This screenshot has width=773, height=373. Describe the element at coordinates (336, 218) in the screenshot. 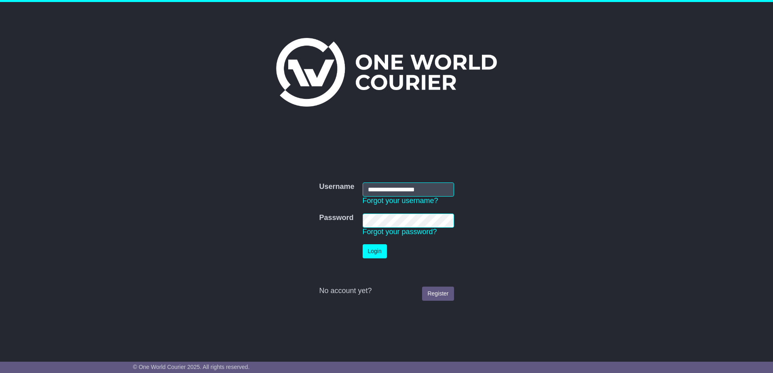

I see `label: Password` at that location.